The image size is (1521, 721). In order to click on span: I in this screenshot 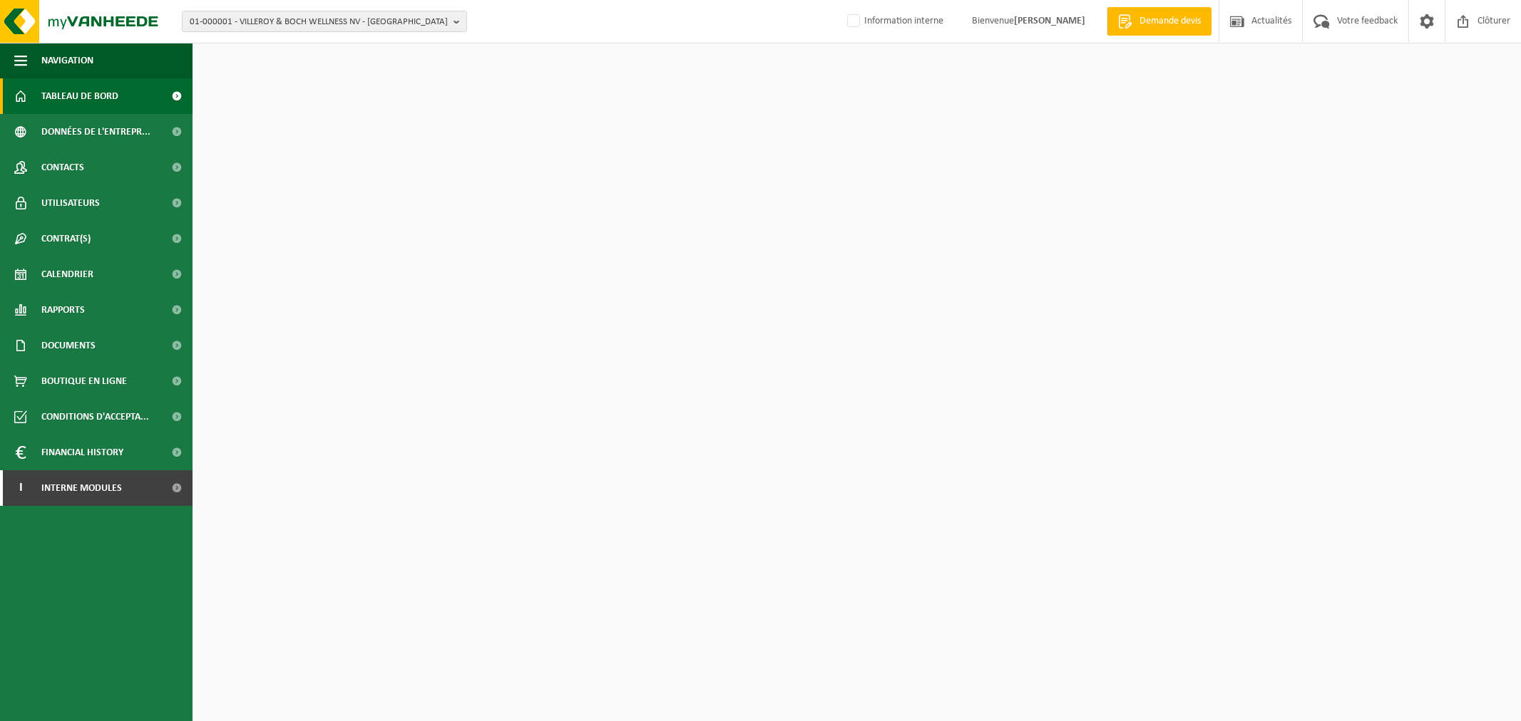, I will do `click(21, 488)`.